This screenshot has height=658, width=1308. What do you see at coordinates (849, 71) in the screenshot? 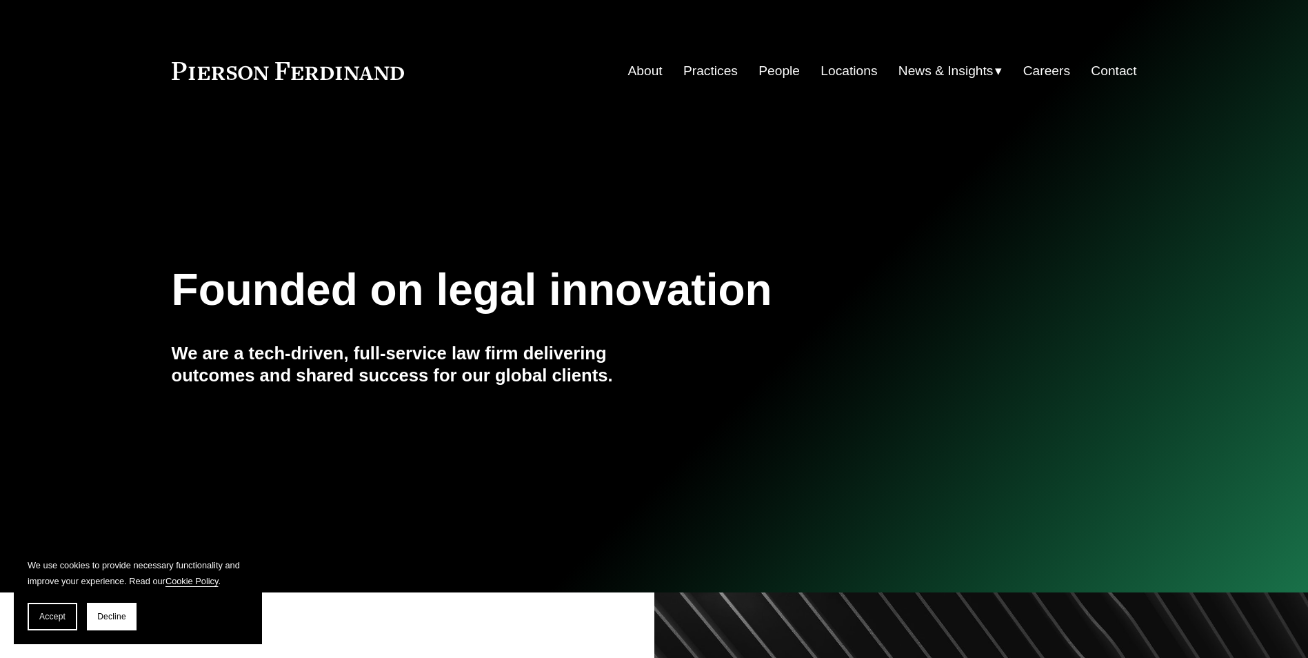
I see `a: Locations` at bounding box center [849, 71].